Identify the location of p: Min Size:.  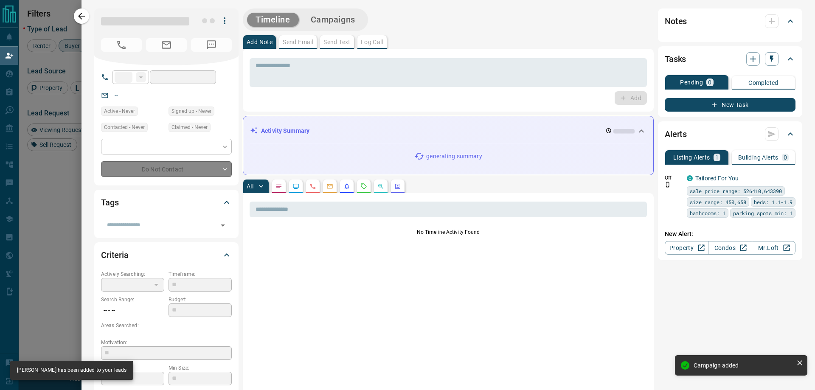
(200, 368).